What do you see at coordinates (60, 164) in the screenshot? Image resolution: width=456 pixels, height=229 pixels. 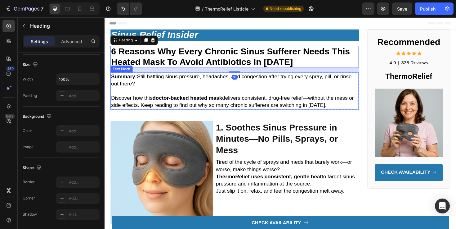 I see `img: gempages_541649809350591662-bfd1893f-aba6-44dc-901c-6f3d63fb7015.png` at bounding box center [60, 164].